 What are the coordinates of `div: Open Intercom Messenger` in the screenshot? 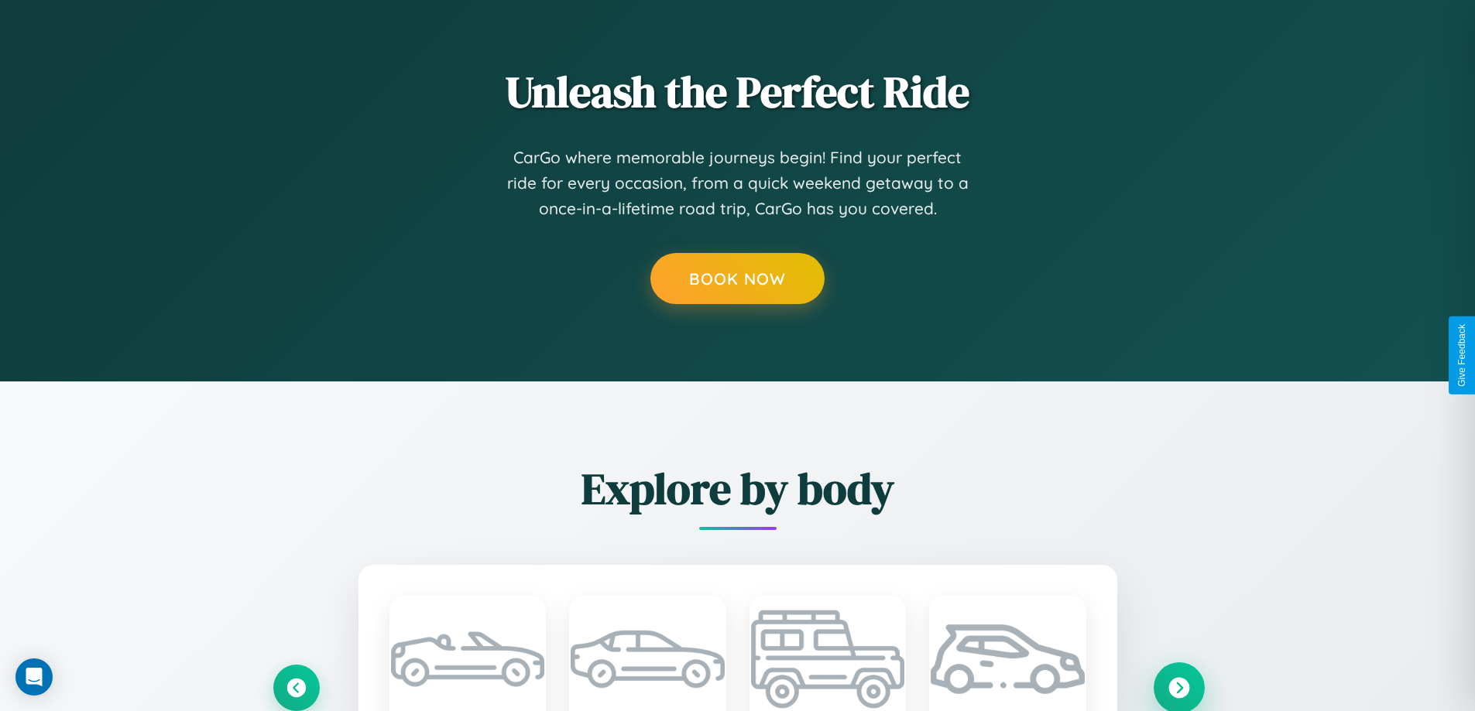 It's located at (34, 677).